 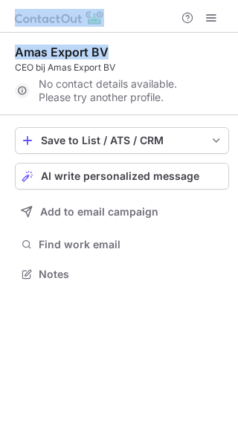 I want to click on div: CEO bij Amas Export BV, so click(x=122, y=68).